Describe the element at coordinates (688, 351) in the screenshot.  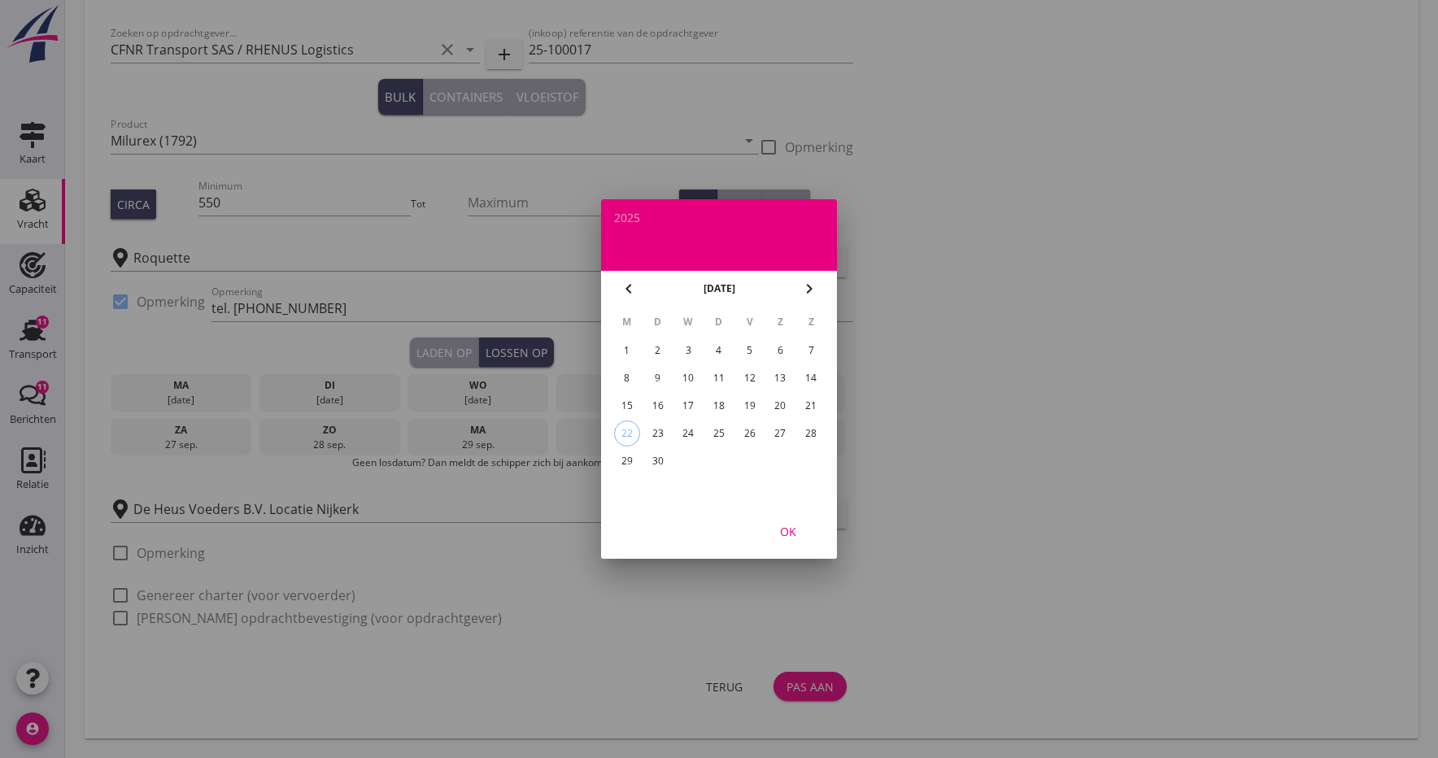
I see `div: 3` at that location.